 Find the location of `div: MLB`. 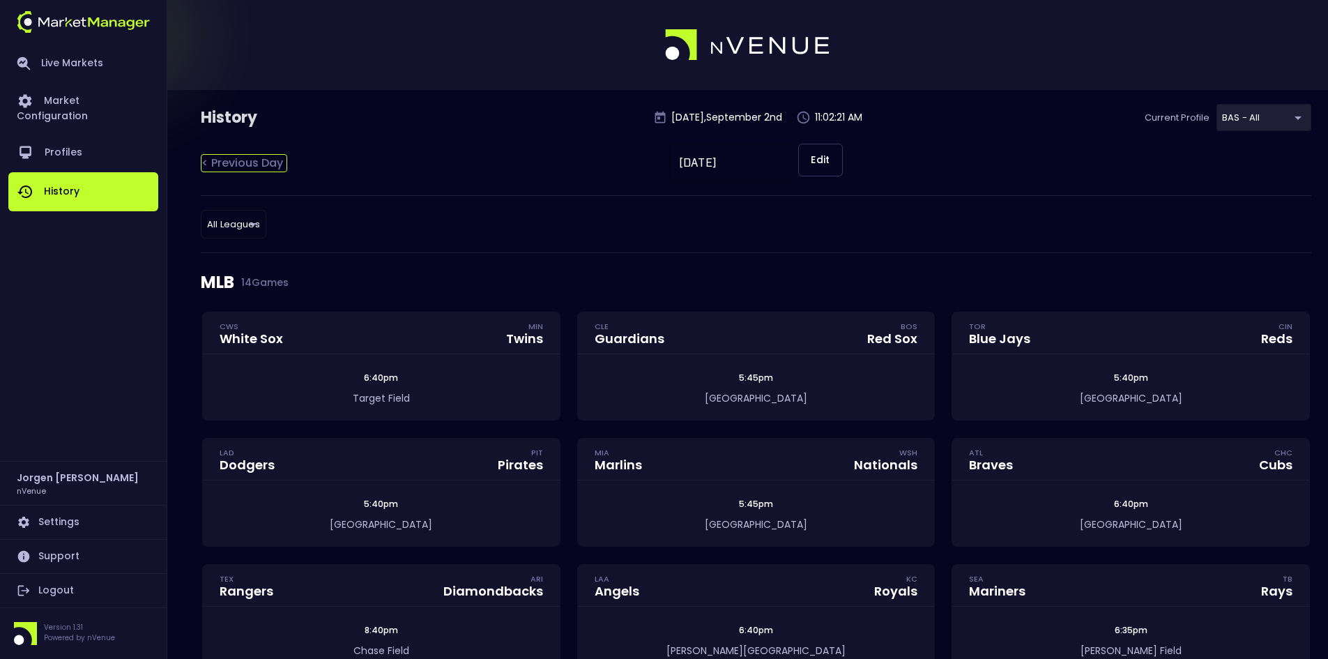

div: MLB is located at coordinates (756, 282).